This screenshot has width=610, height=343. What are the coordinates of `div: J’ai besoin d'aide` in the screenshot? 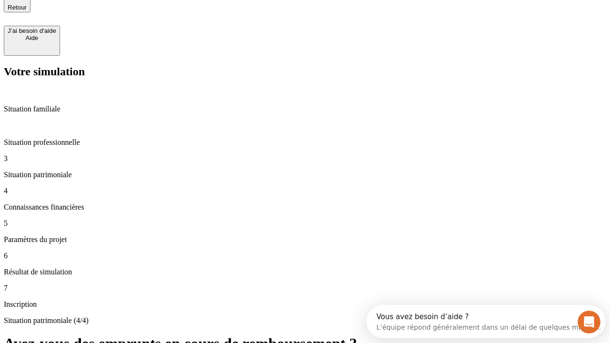 It's located at (32, 31).